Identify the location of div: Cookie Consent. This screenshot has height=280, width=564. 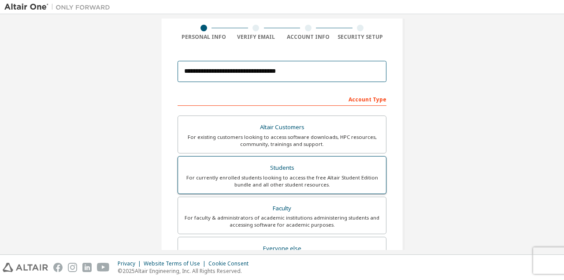
(231, 264).